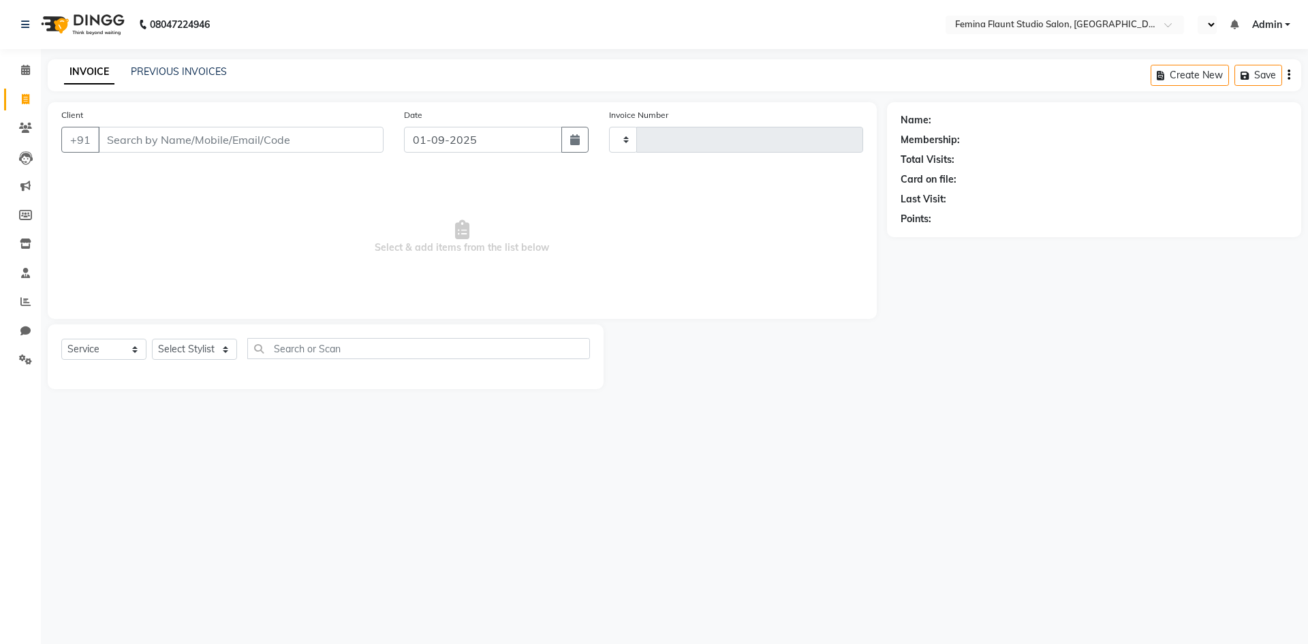 Image resolution: width=1308 pixels, height=644 pixels. What do you see at coordinates (180, 25) in the screenshot?
I see `b: 08047224946` at bounding box center [180, 25].